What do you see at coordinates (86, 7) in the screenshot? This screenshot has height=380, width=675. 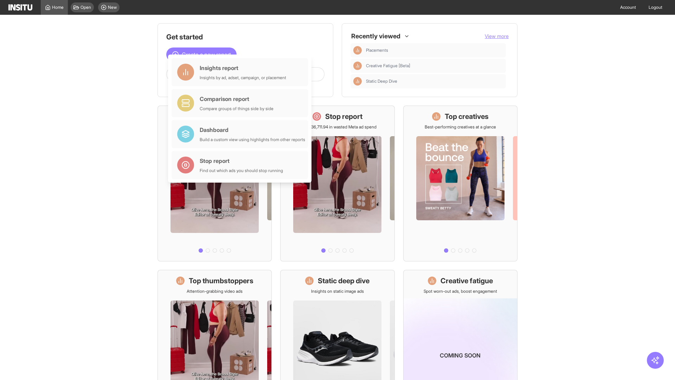 I see `span: Open` at bounding box center [86, 7].